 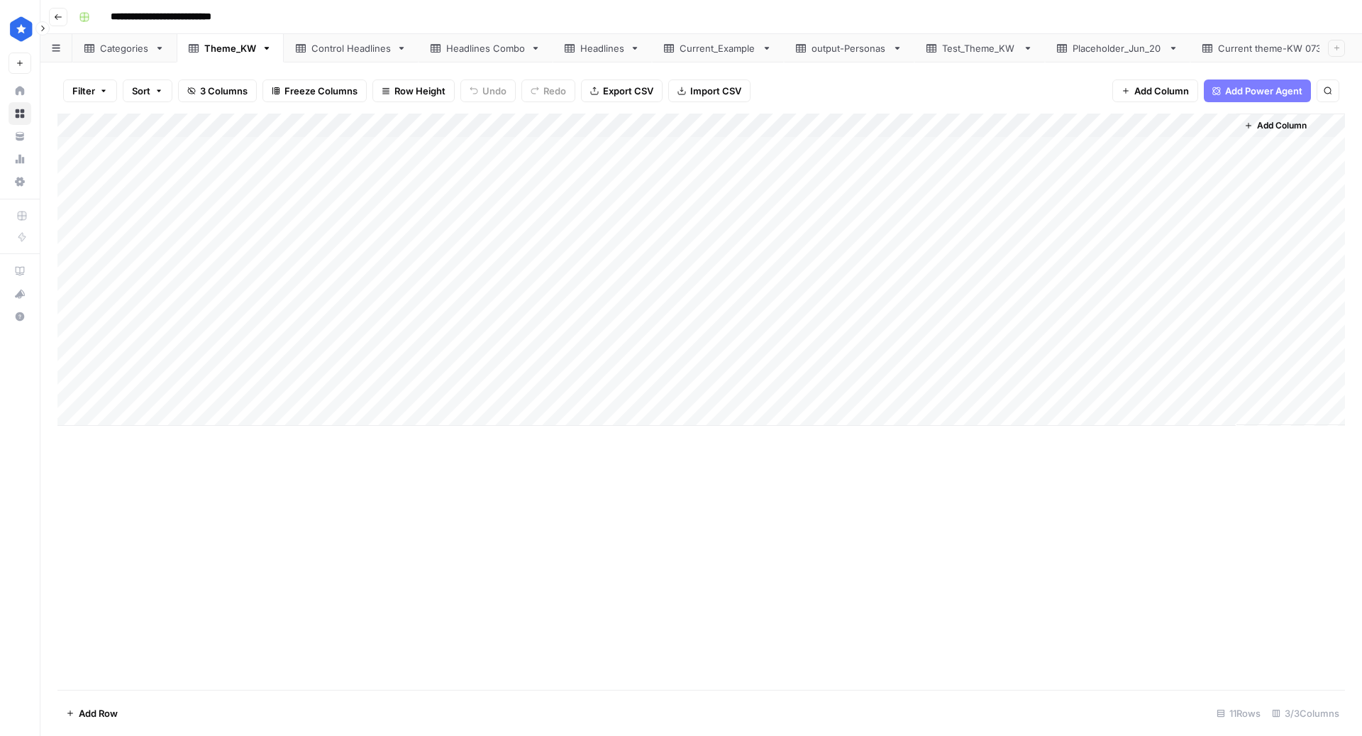 I want to click on span: Add Row, so click(x=98, y=713).